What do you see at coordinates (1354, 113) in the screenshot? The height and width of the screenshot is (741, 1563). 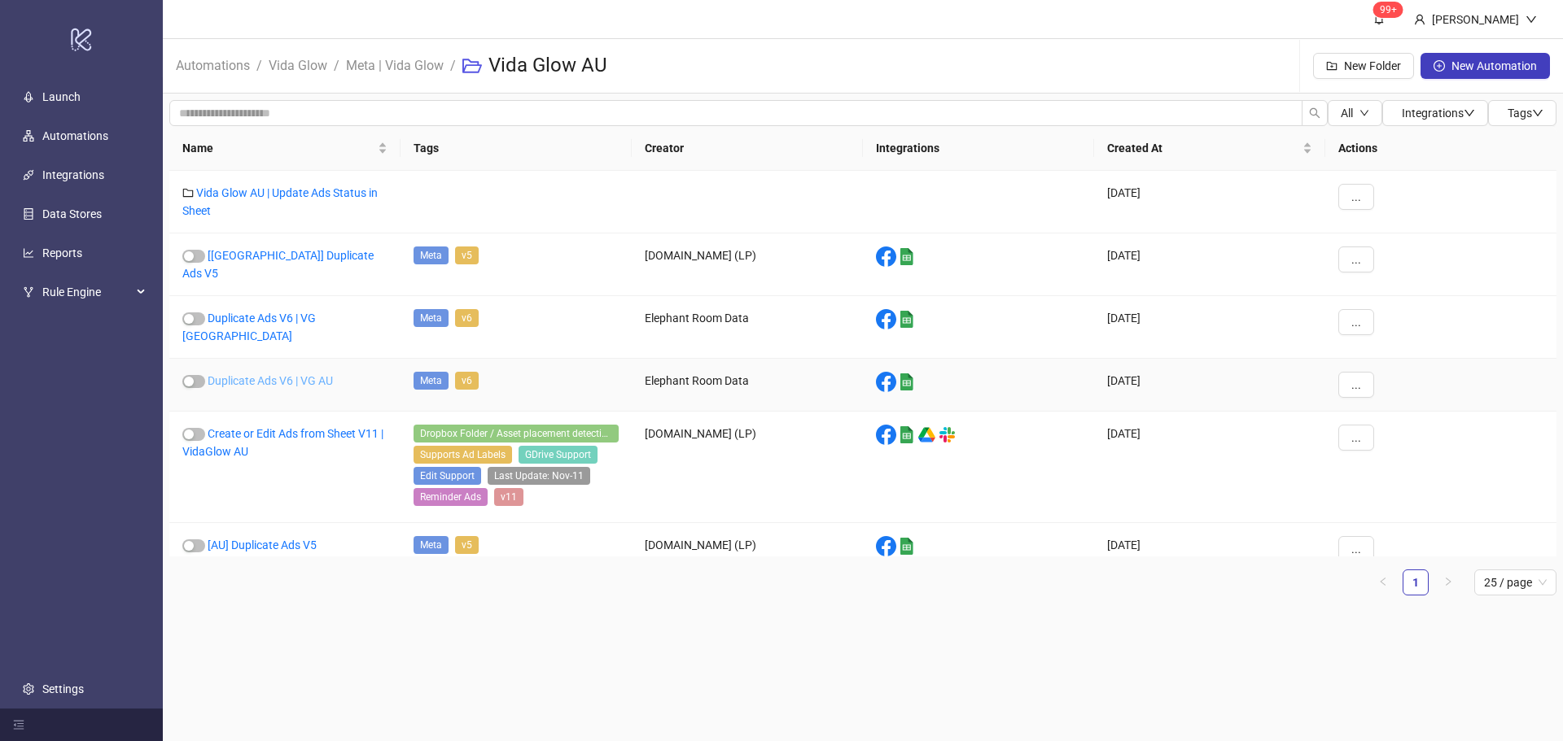 I see `button: Alldown` at bounding box center [1354, 113].